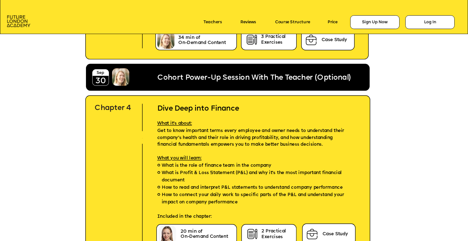 This screenshot has width=468, height=241. I want to click on span: 3 Practical Exercises, so click(274, 39).